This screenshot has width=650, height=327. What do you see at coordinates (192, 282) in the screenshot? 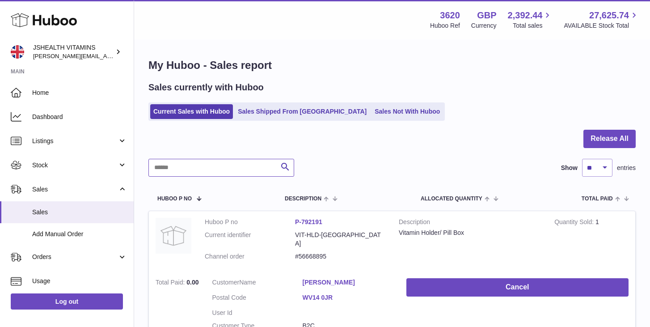
I see `span: 0.00` at bounding box center [192, 282].